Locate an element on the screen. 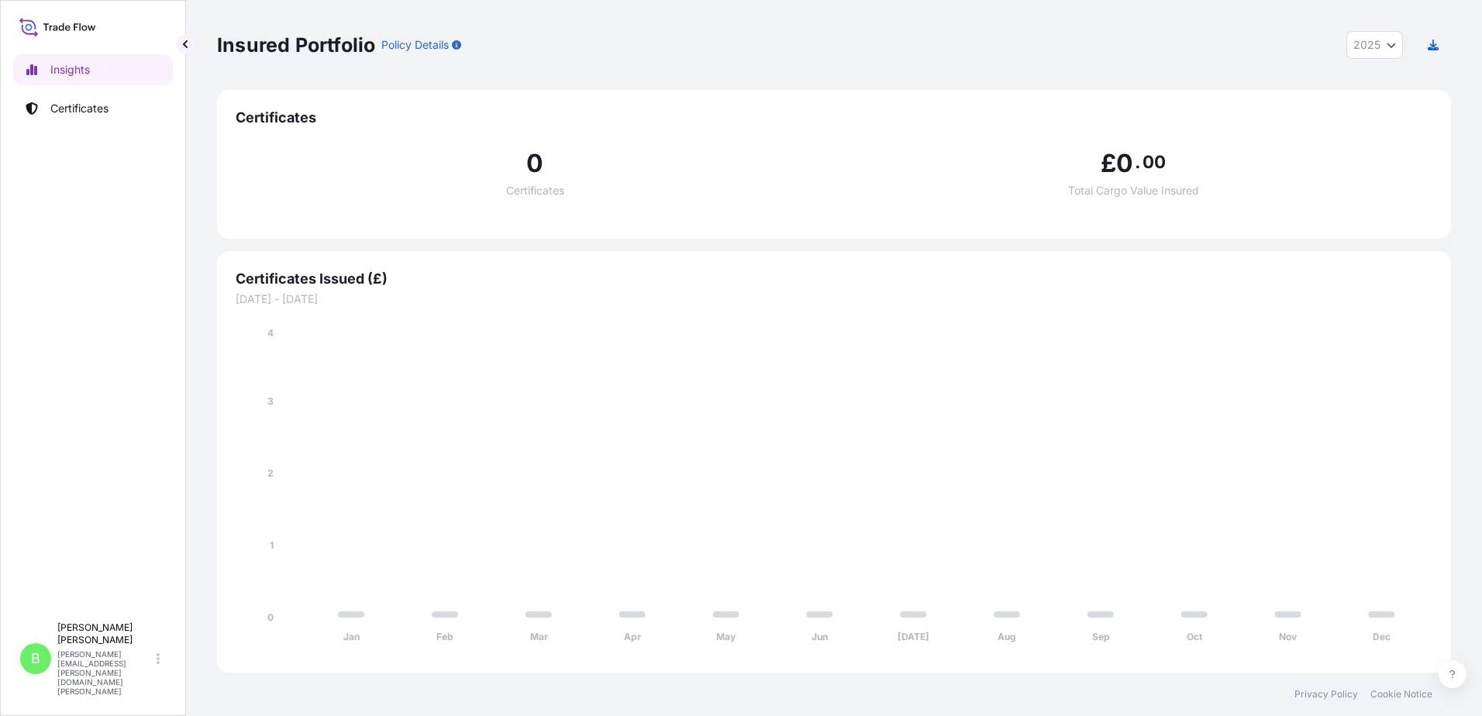 The height and width of the screenshot is (716, 1482). span: B is located at coordinates (36, 659).